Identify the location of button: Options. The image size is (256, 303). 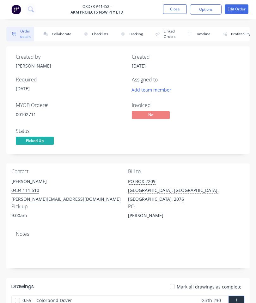
(206, 9).